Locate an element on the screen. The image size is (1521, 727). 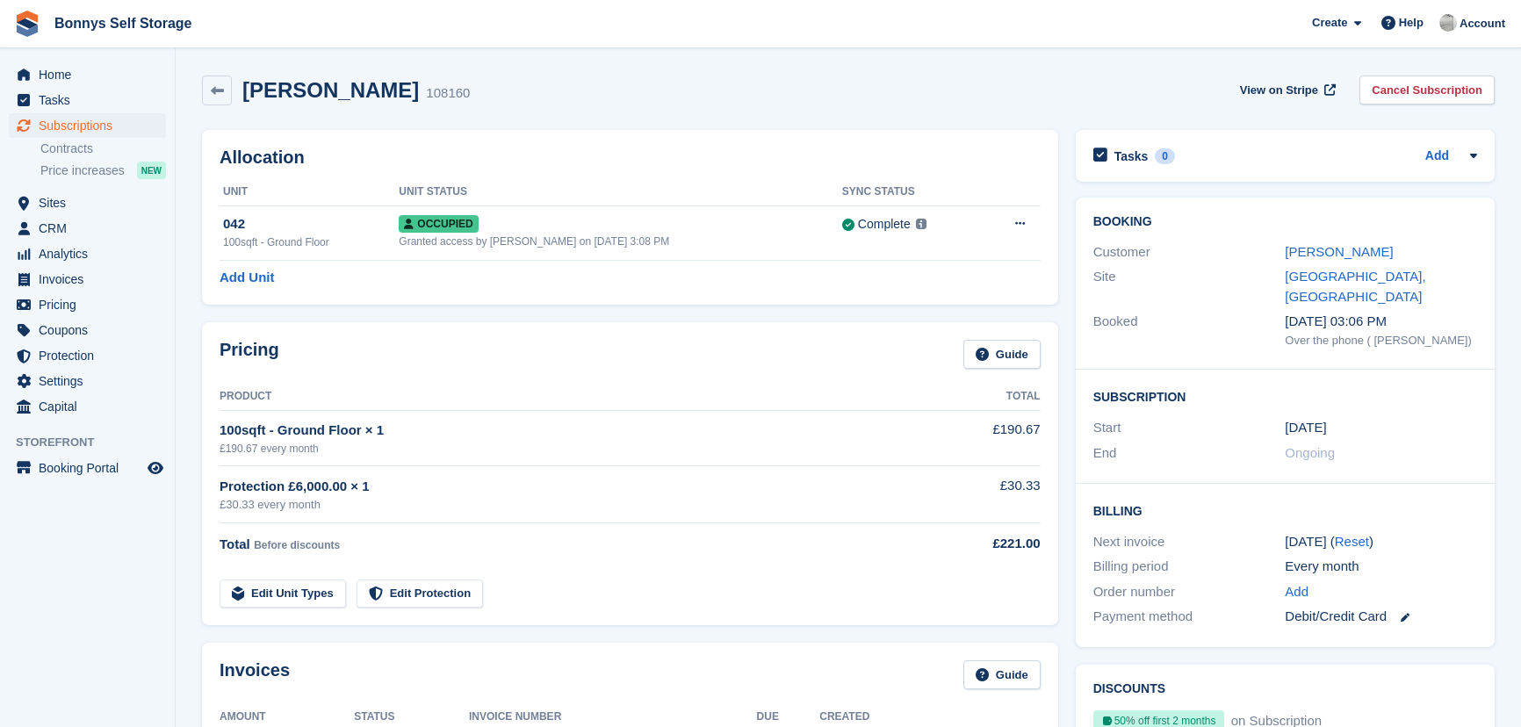
th: Unit Status is located at coordinates (620, 192).